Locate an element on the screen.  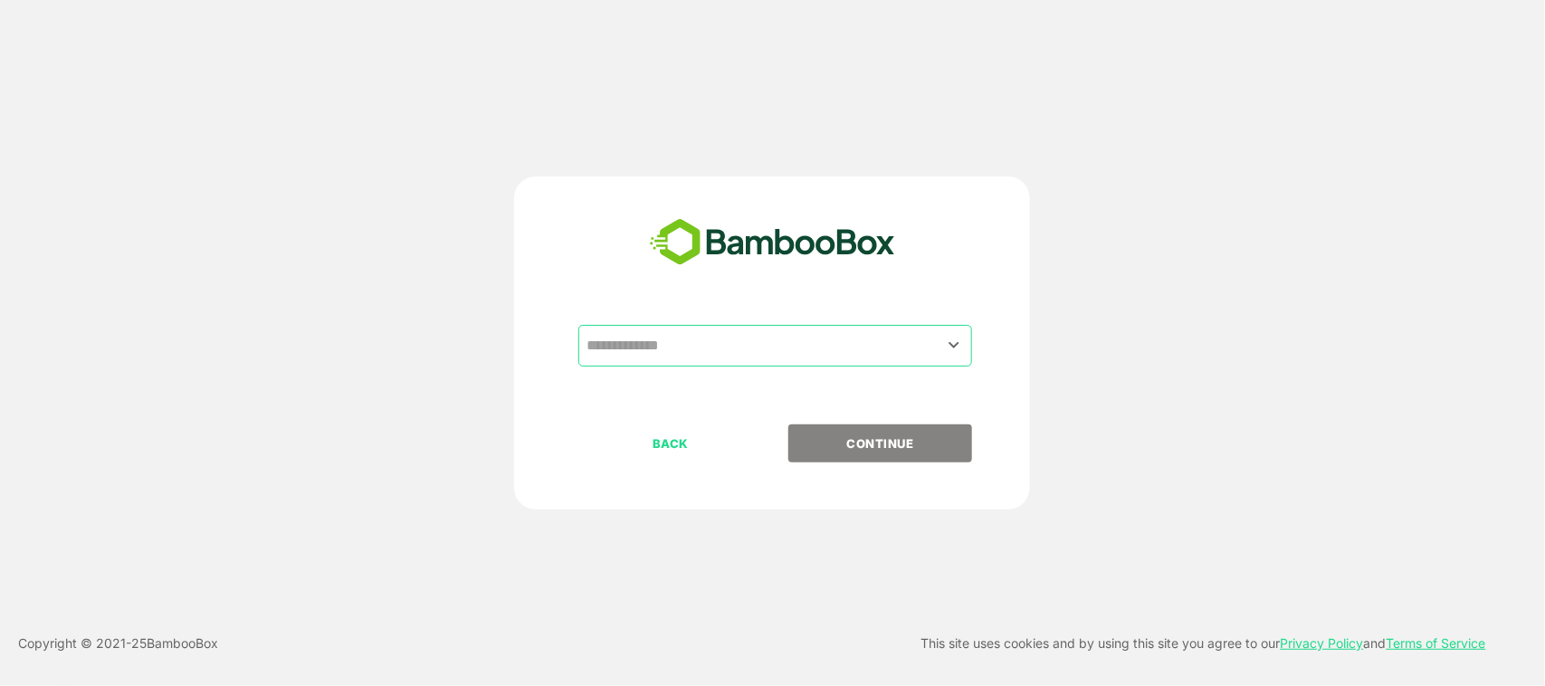
p: This site uses cookies and by using this site you agree to our and is located at coordinates (1203, 643).